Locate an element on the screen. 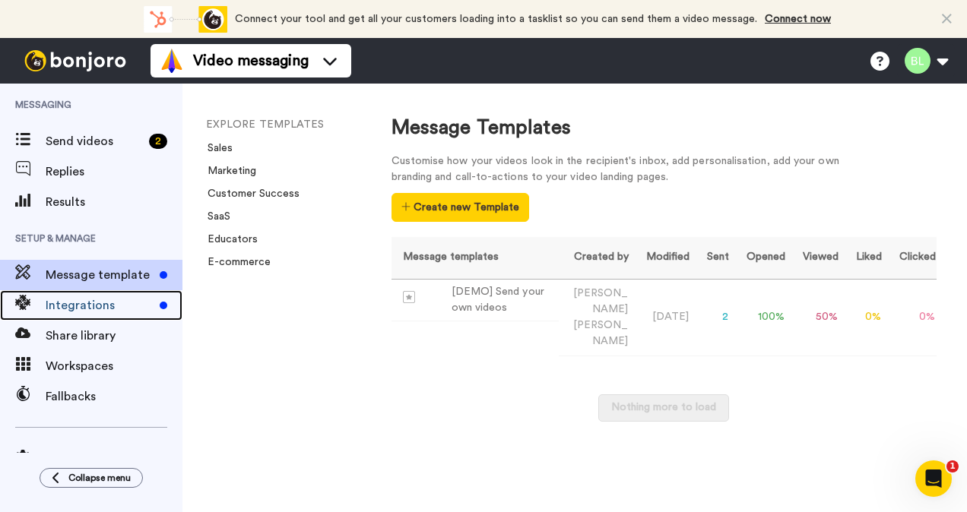 This screenshot has height=512, width=967. span: Send videos is located at coordinates (94, 141).